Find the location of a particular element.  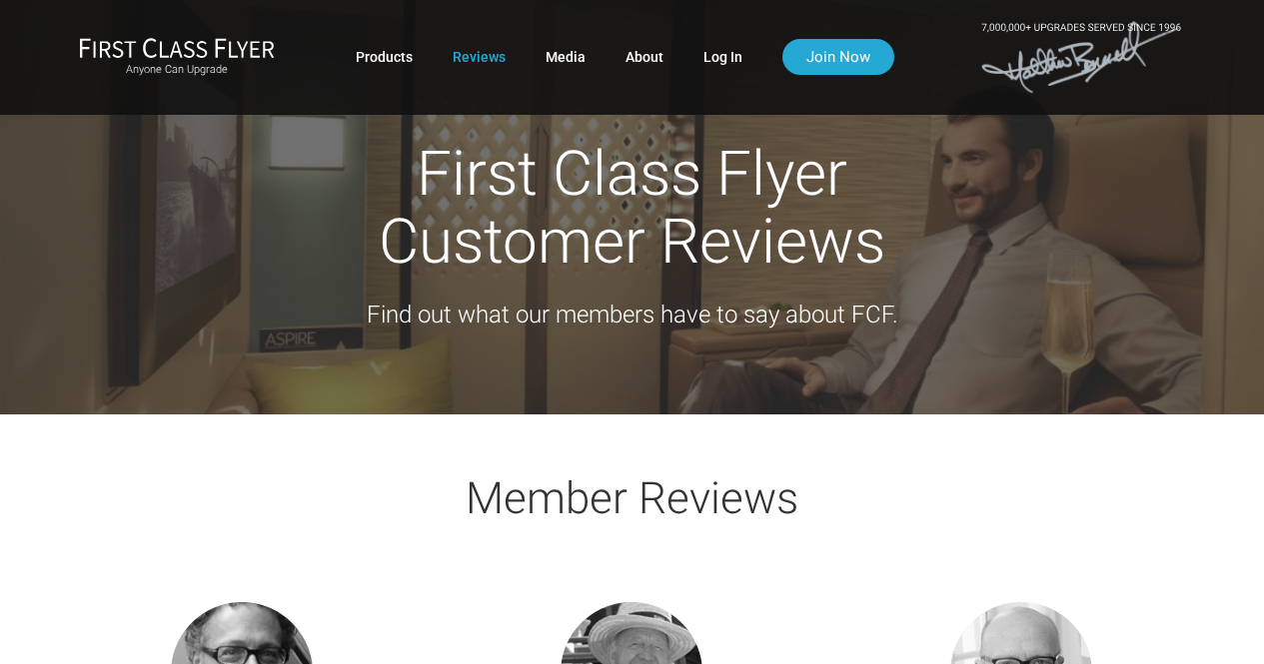

p: Find out what our members have to say about FCF. is located at coordinates (632, 315).